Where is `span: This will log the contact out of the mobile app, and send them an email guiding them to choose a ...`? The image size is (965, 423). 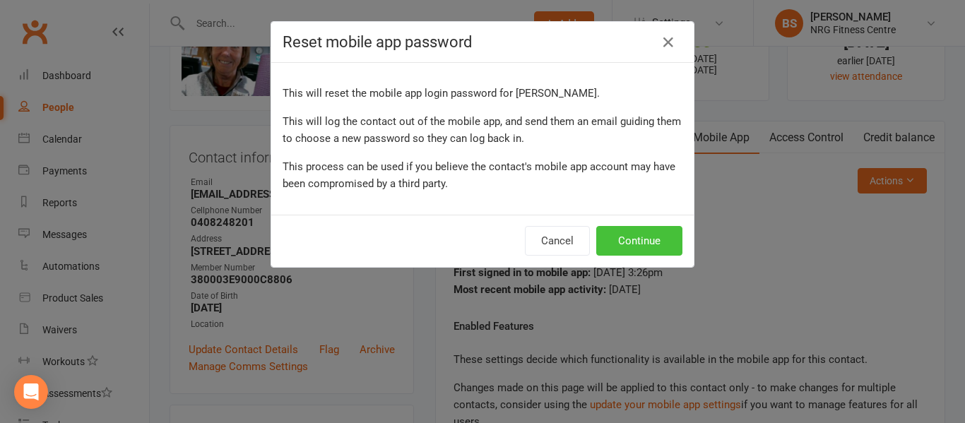 span: This will log the contact out of the mobile app, and send them an email guiding them to choose a ... is located at coordinates (482, 130).